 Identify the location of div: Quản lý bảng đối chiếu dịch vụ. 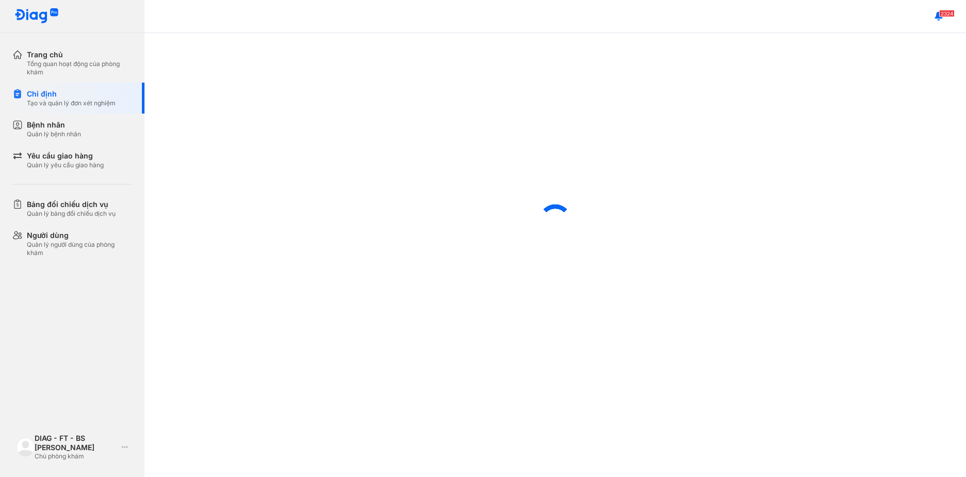
(71, 214).